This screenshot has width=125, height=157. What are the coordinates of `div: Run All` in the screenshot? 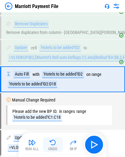 It's located at (32, 149).